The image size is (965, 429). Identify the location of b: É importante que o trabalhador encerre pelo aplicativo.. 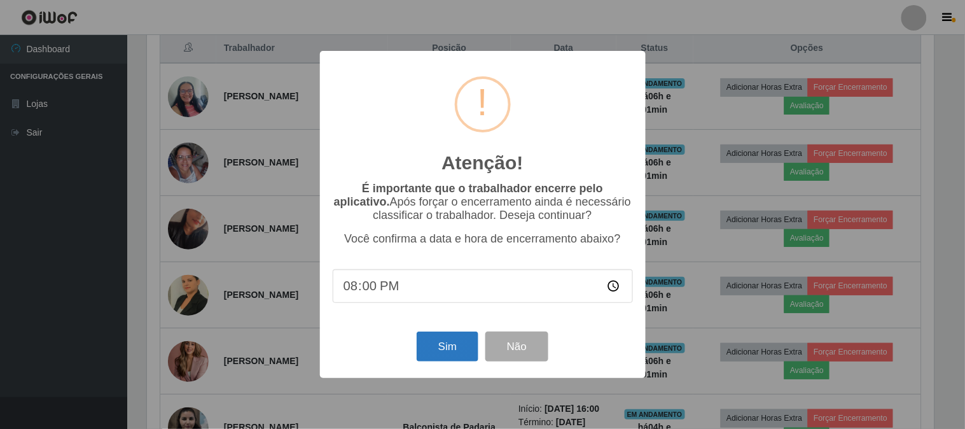
(468, 195).